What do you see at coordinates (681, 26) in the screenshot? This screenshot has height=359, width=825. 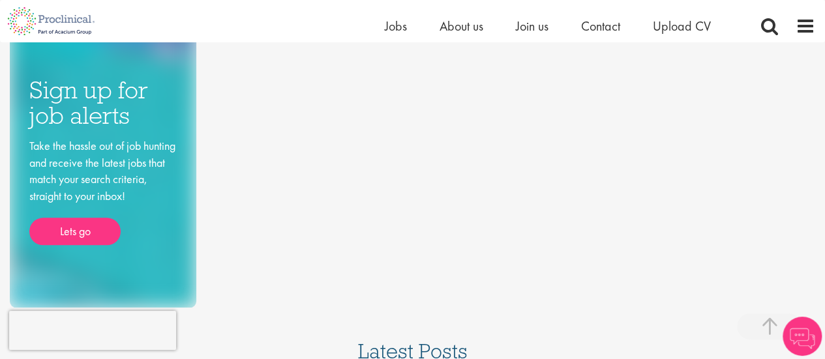 I see `span: Upload CV` at bounding box center [681, 26].